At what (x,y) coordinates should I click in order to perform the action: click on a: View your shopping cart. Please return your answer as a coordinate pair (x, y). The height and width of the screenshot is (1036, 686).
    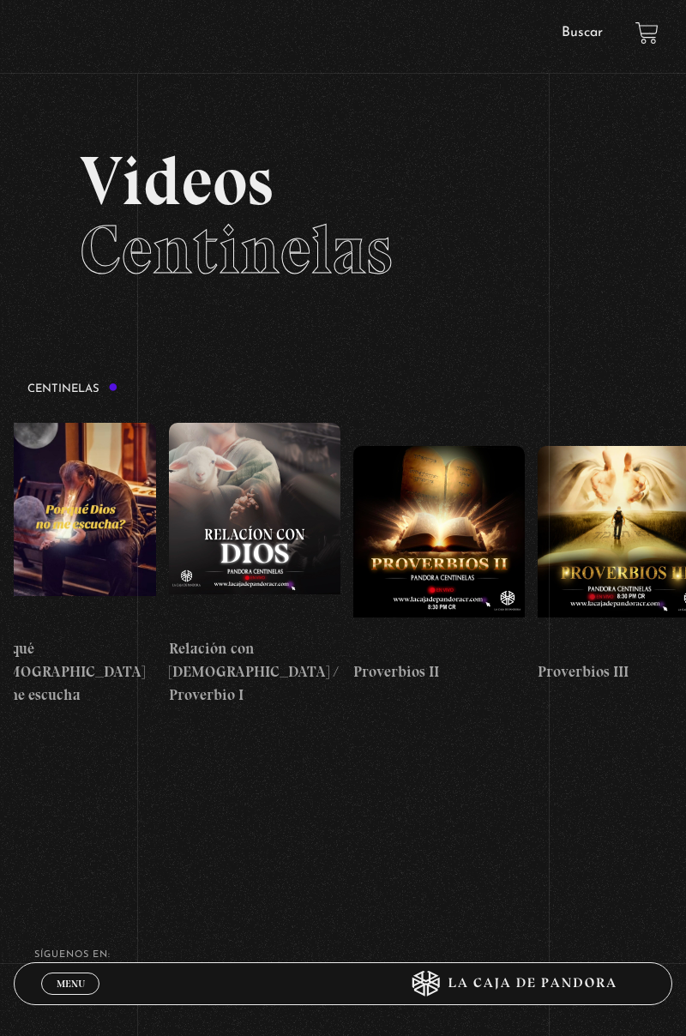
    Looking at the image, I should click on (647, 33).